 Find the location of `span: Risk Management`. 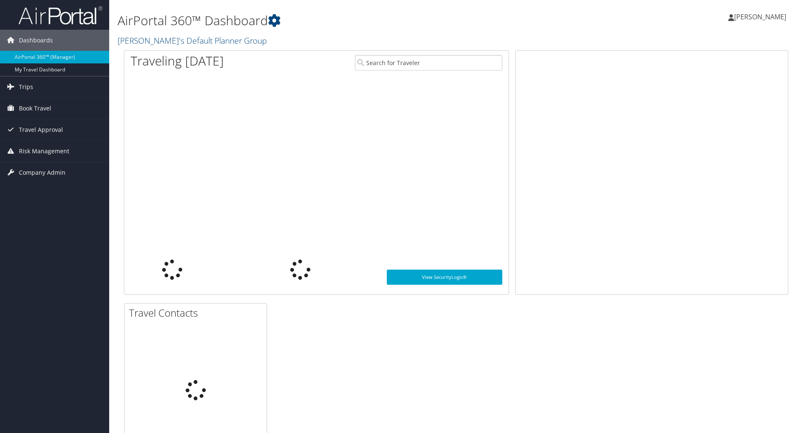

span: Risk Management is located at coordinates (44, 151).